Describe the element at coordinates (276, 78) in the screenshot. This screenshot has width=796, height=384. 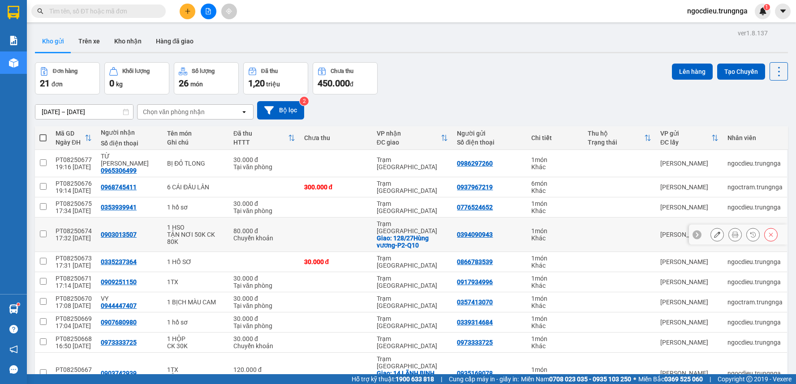
I see `button: Đã thu1,20 triệu` at that location.